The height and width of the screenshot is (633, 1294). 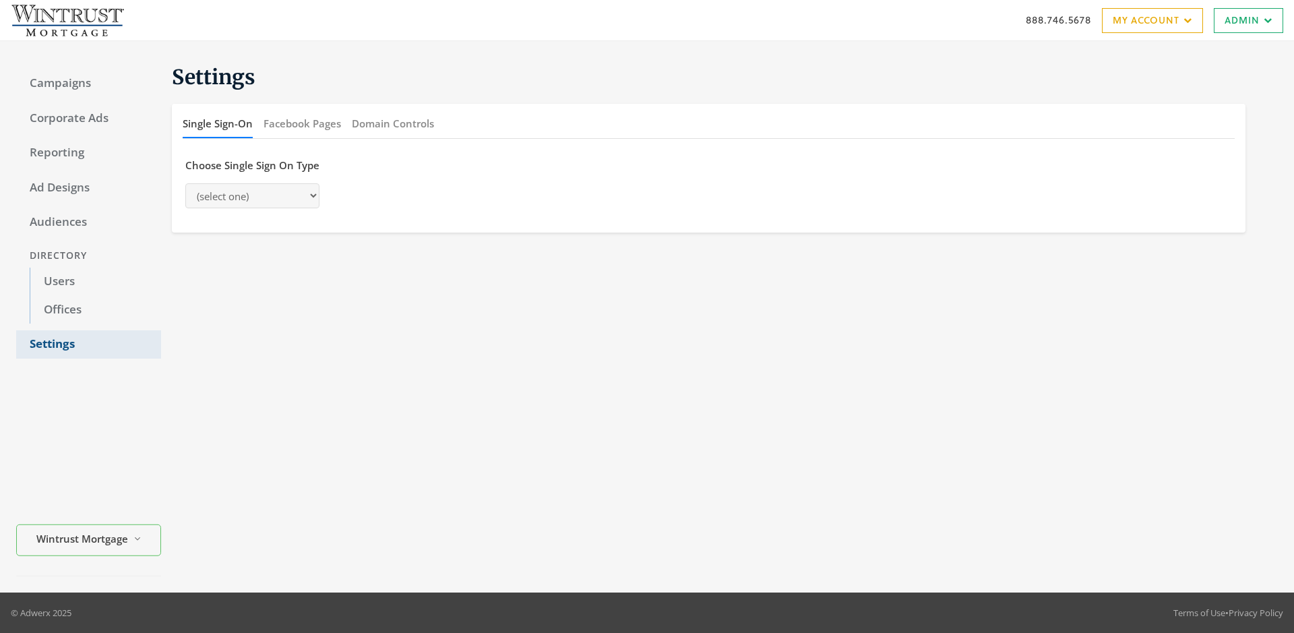 I want to click on a: Privacy Policy, so click(x=1255, y=613).